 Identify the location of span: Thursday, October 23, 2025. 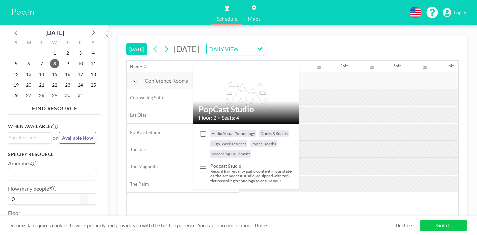
(68, 85).